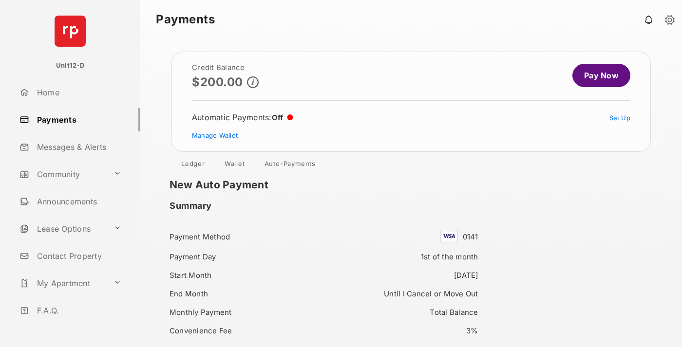 This screenshot has width=682, height=347. I want to click on a: Auto-Payments, so click(290, 166).